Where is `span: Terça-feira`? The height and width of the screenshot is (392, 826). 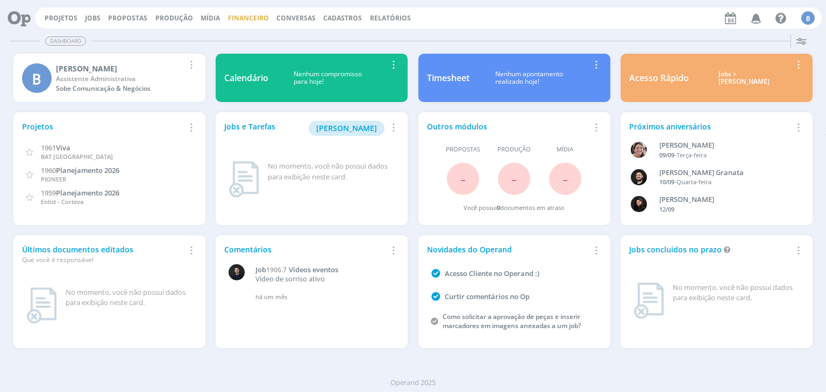 span: Terça-feira is located at coordinates (691, 155).